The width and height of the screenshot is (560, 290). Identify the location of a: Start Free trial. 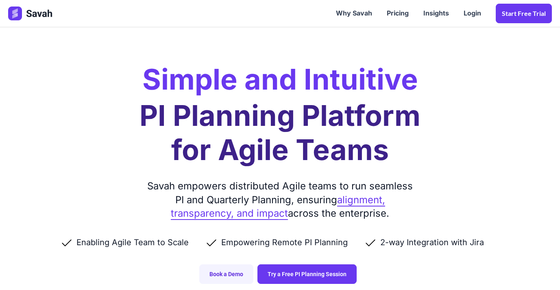
(524, 13).